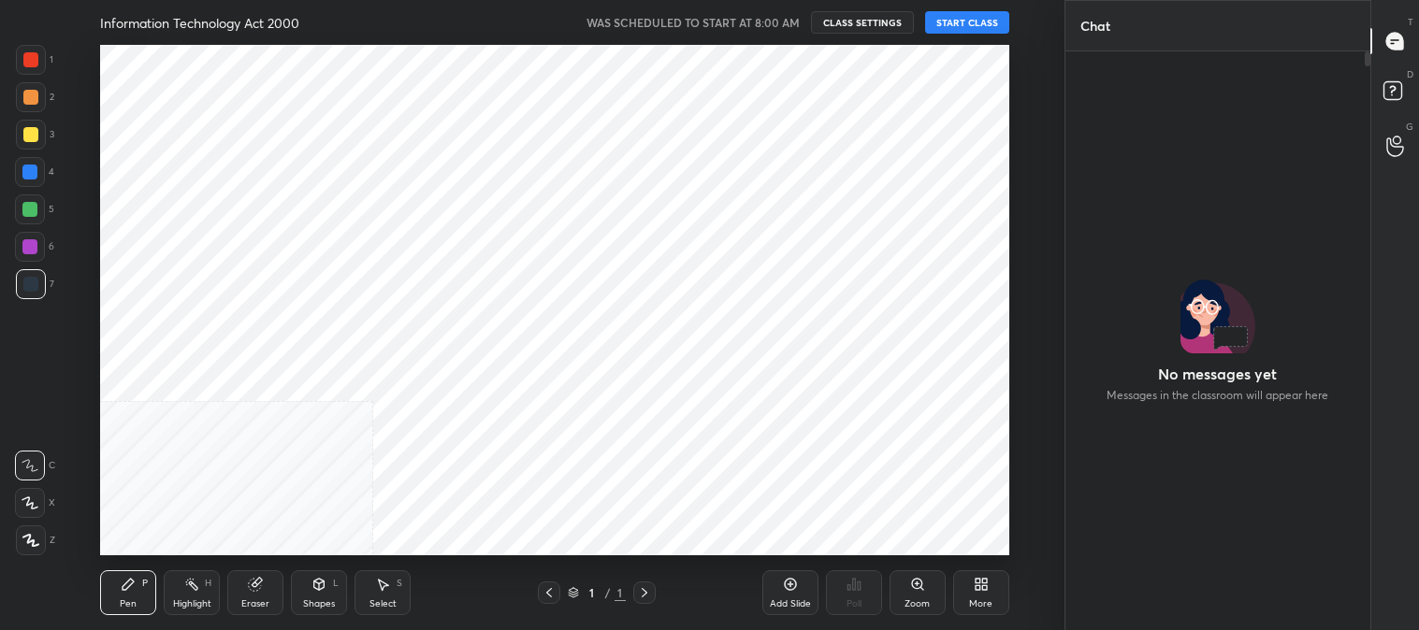 This screenshot has width=1419, height=630. Describe the element at coordinates (336, 583) in the screenshot. I see `div: L` at that location.